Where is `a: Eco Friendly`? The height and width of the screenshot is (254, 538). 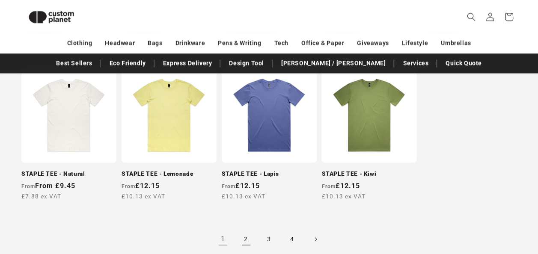 a: Eco Friendly is located at coordinates (127, 63).